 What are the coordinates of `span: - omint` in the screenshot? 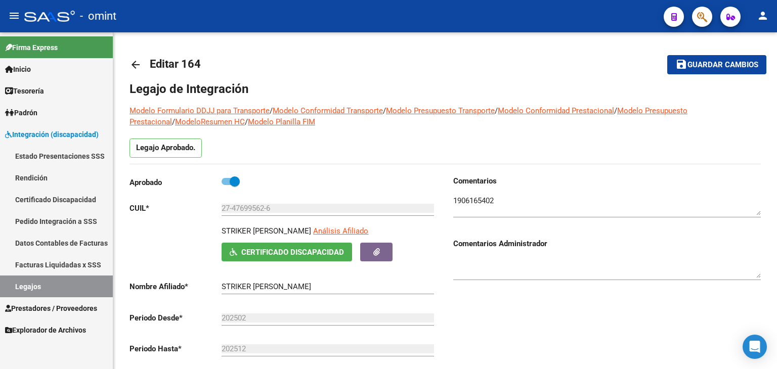 It's located at (98, 16).